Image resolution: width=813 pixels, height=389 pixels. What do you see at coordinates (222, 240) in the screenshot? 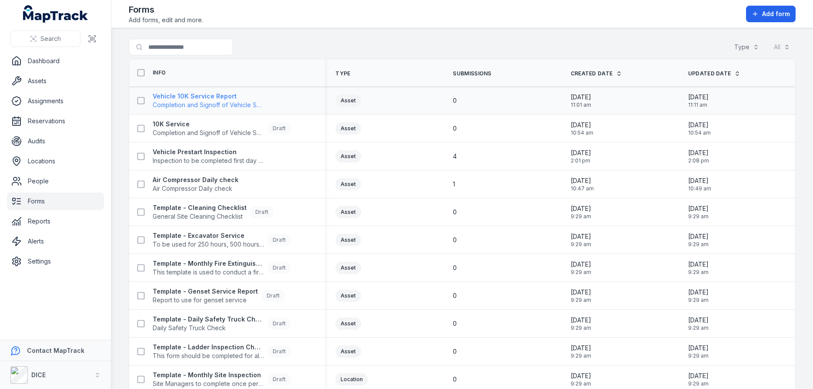
I see `a: Template - Excavator ServiceTo be used for 250 hours, 500 hours and 750 hours service only. (1,00...` at bounding box center [222, 240].